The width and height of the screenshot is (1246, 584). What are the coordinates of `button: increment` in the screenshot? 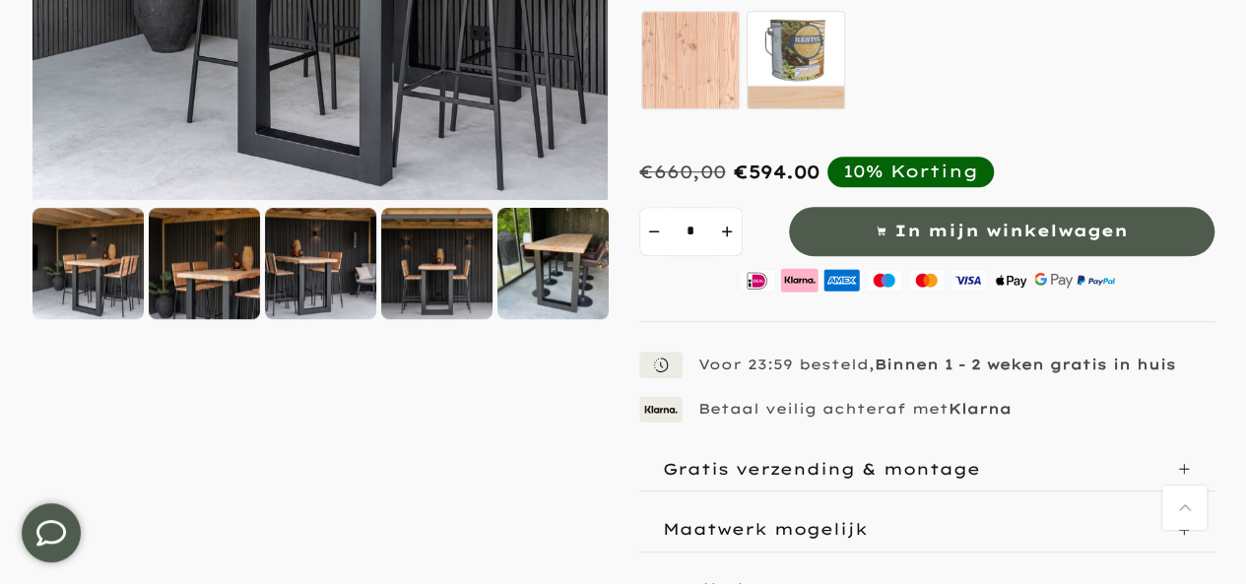 It's located at (728, 231).